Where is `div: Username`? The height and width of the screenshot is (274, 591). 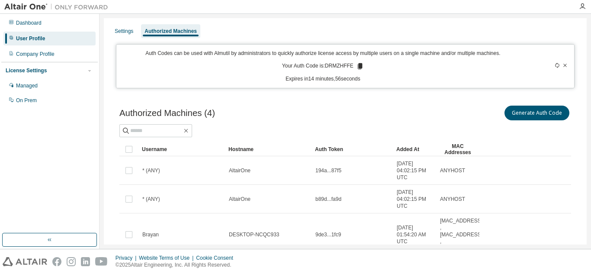 div: Username is located at coordinates (182, 149).